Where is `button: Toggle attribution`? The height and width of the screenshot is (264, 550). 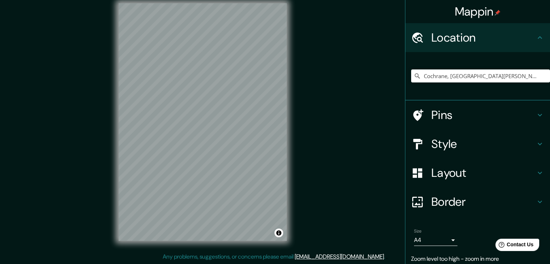 button: Toggle attribution is located at coordinates (279, 233).